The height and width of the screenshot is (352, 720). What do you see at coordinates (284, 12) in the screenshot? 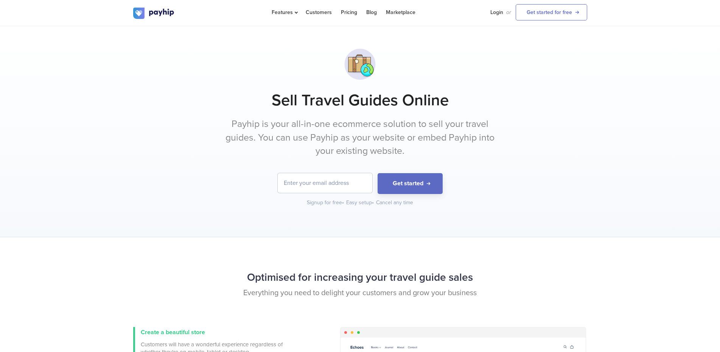
I see `span: Features` at bounding box center [284, 12].